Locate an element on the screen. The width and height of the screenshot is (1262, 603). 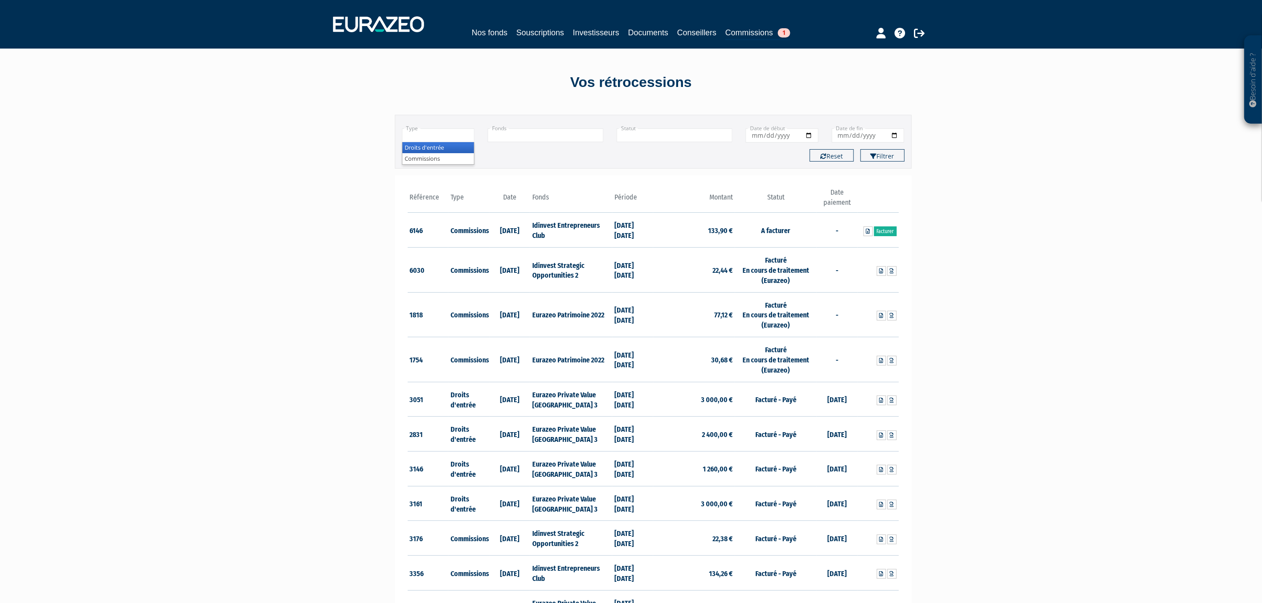
a: Souscriptions is located at coordinates (540, 33).